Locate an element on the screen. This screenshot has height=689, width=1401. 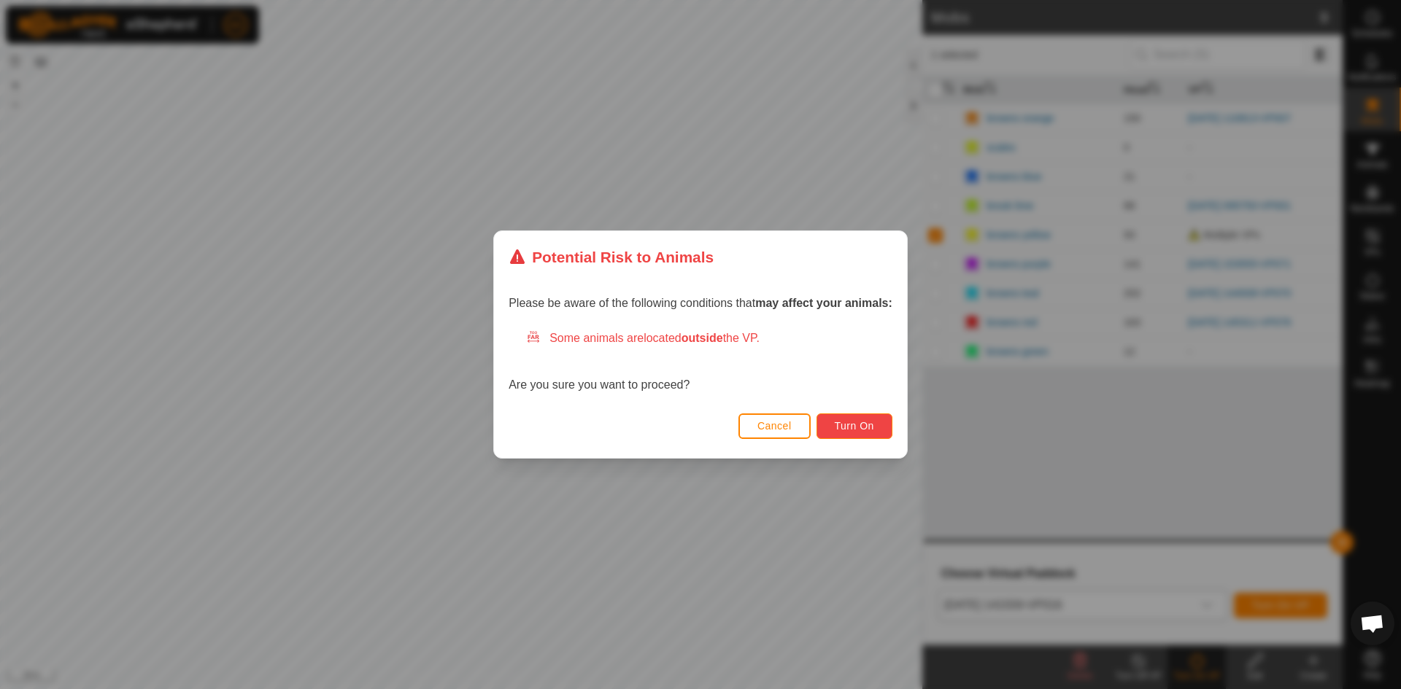
div: Open chat is located at coordinates (1372, 624).